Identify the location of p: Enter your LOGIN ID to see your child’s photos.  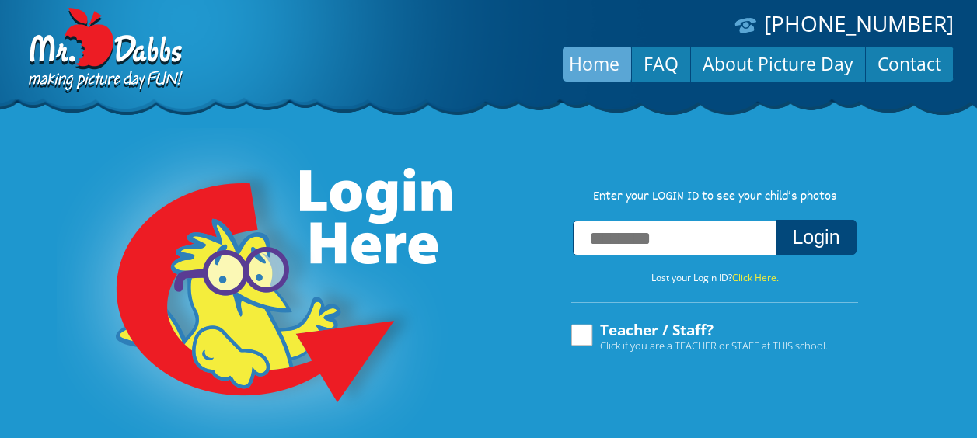
(715, 197).